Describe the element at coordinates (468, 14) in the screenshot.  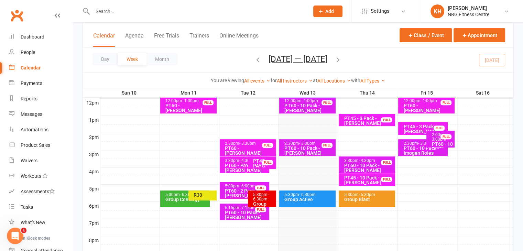
I see `div: NRG Fitness Centre` at that location.